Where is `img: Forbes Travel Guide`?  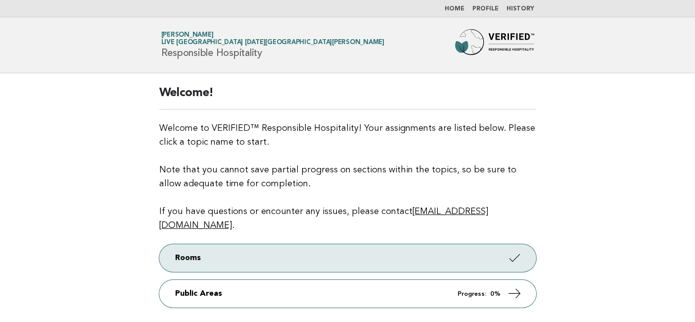
img: Forbes Travel Guide is located at coordinates (495, 45).